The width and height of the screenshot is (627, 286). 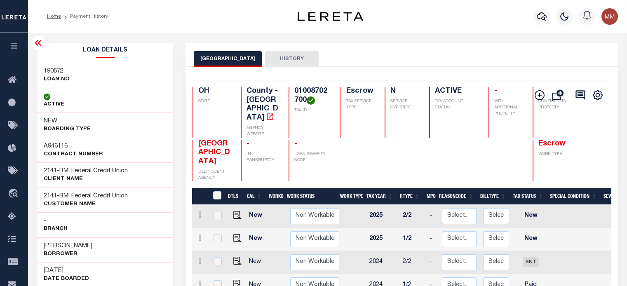 What do you see at coordinates (313, 96) in the screenshot?
I see `h4: 01008702700` at bounding box center [313, 96].